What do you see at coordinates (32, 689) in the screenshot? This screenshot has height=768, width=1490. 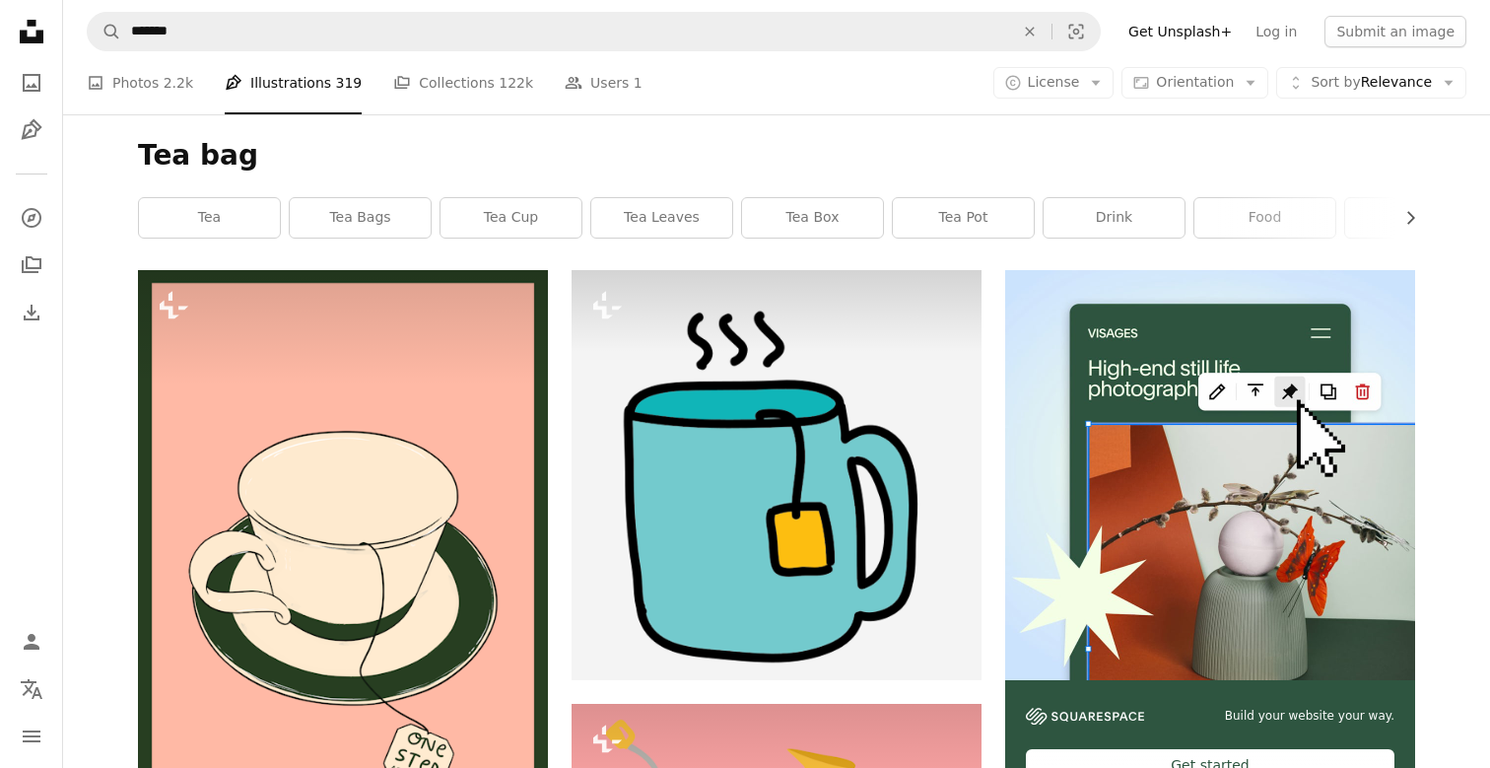 I see `button: Language` at bounding box center [32, 689].